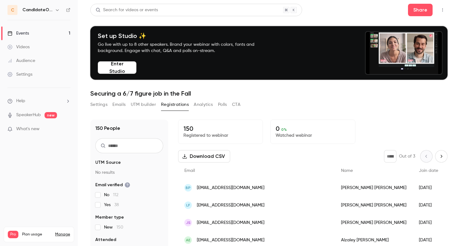 This screenshot has height=246, width=460. What do you see at coordinates (129, 173) in the screenshot?
I see `p: No results` at bounding box center [129, 173].